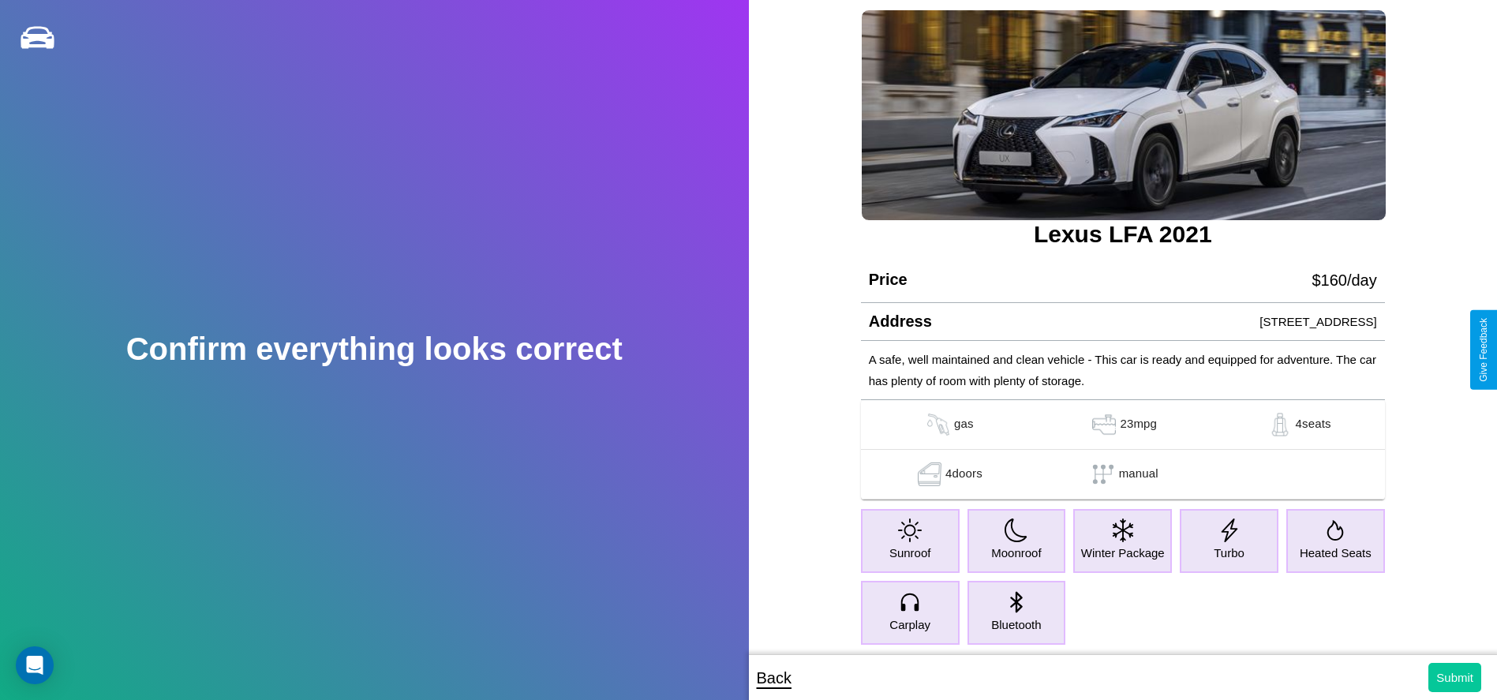 This screenshot has height=700, width=1497. Describe the element at coordinates (1484, 350) in the screenshot. I see `div: Give Feedback` at that location.